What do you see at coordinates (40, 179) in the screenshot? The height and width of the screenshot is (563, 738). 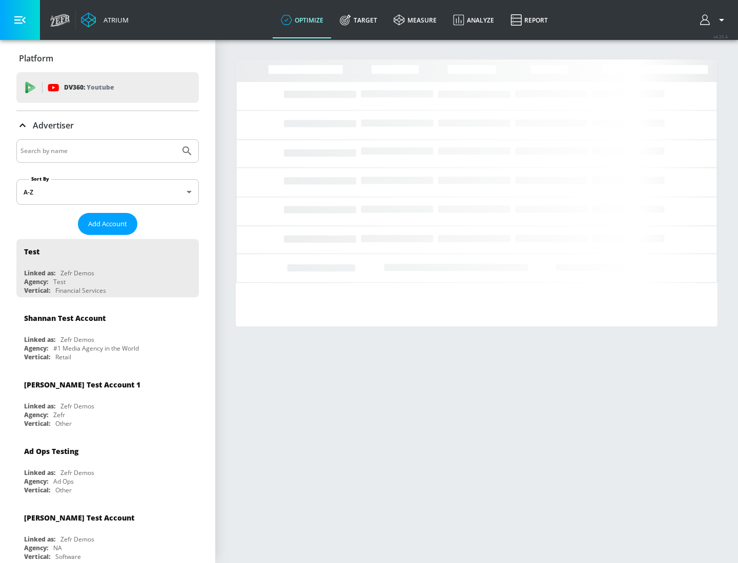 I see `label: Sort By` at bounding box center [40, 179].